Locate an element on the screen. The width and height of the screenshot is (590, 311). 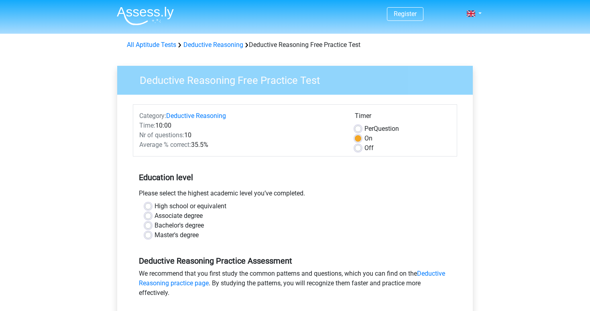
a: All Aptitude Tests is located at coordinates (151, 45).